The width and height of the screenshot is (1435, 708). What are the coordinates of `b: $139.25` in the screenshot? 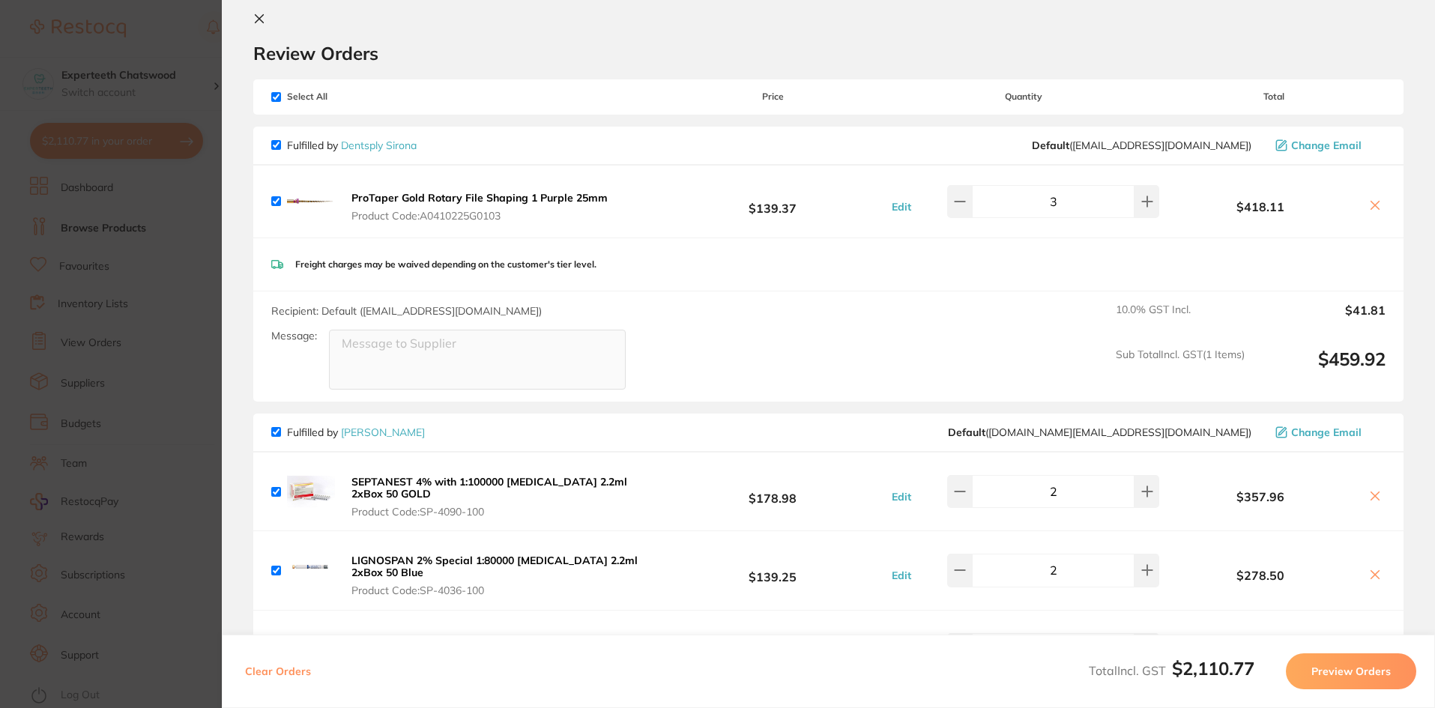 It's located at (772, 570).